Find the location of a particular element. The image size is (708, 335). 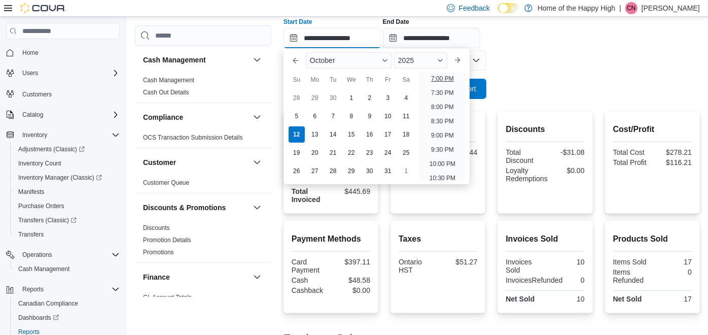

a: Transfers (Classic) is located at coordinates (67, 220).